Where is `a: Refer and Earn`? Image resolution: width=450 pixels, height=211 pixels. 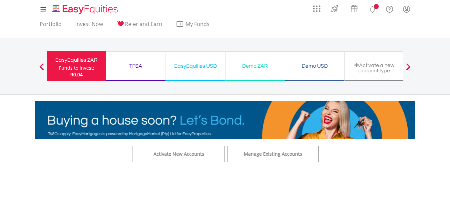
a: Refer and Earn is located at coordinates (139, 26).